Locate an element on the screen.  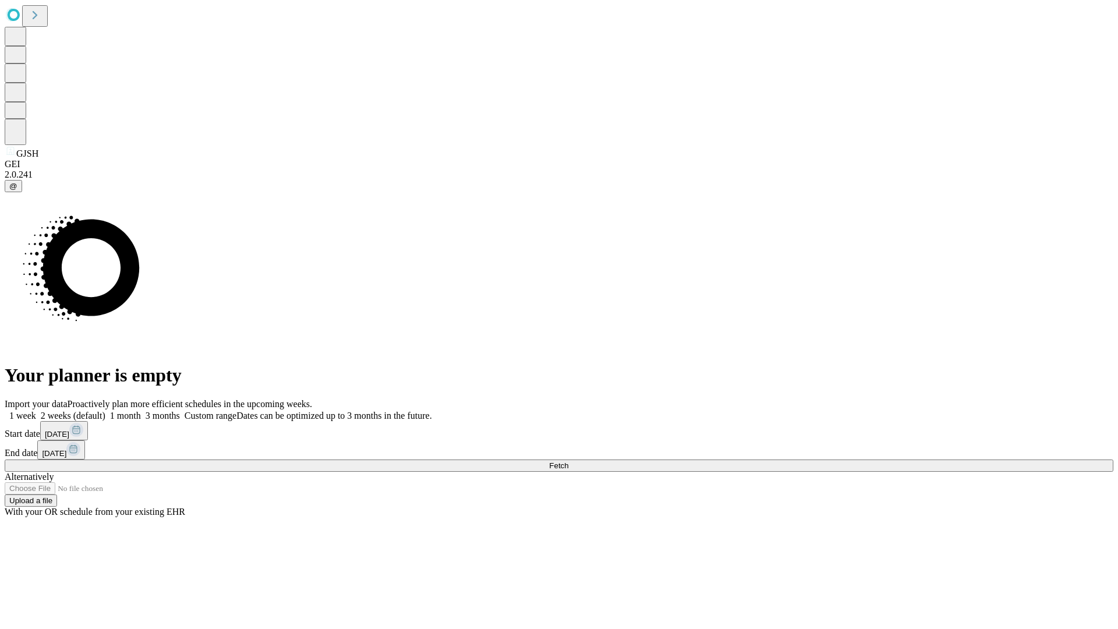
span: Dates can be optimized up to 3 months in the future. is located at coordinates (334, 415).